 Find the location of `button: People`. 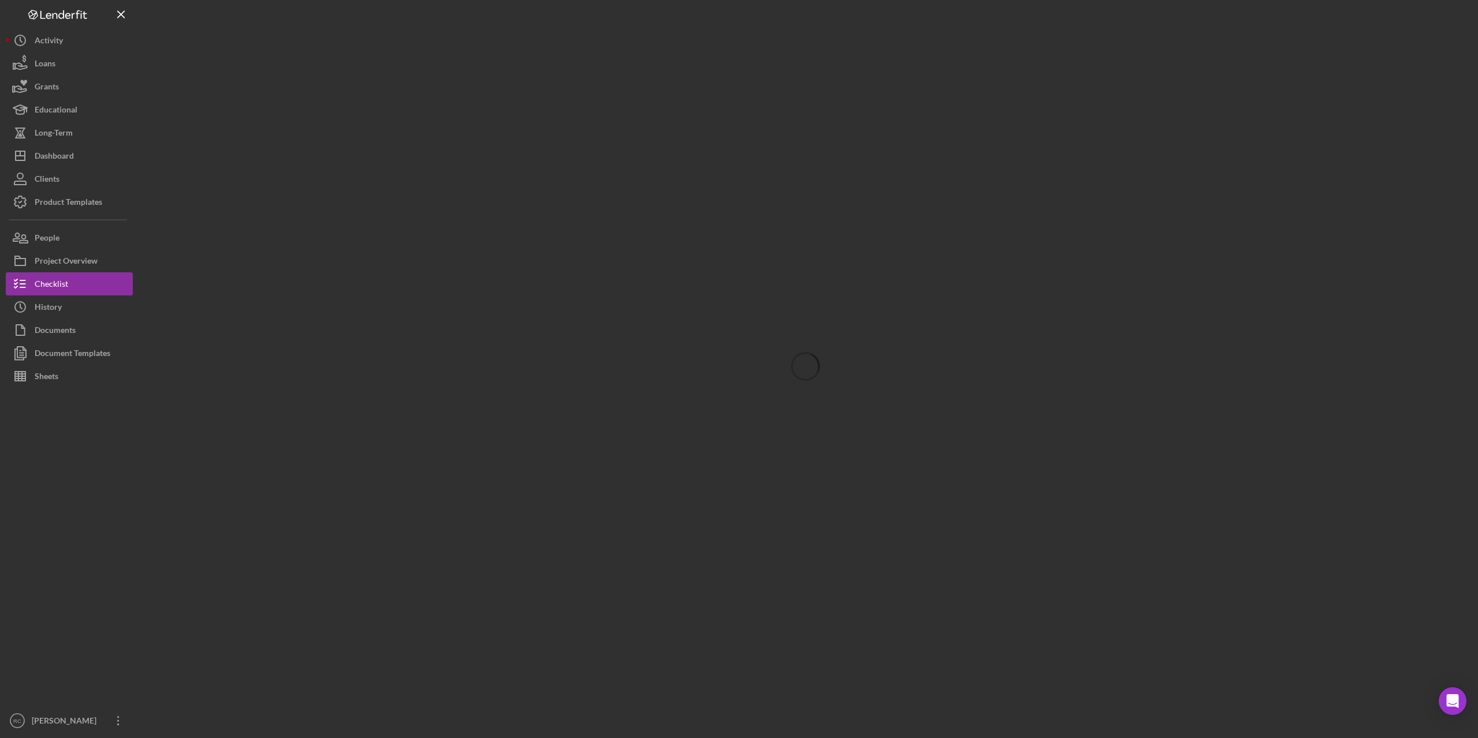

button: People is located at coordinates (69, 238).